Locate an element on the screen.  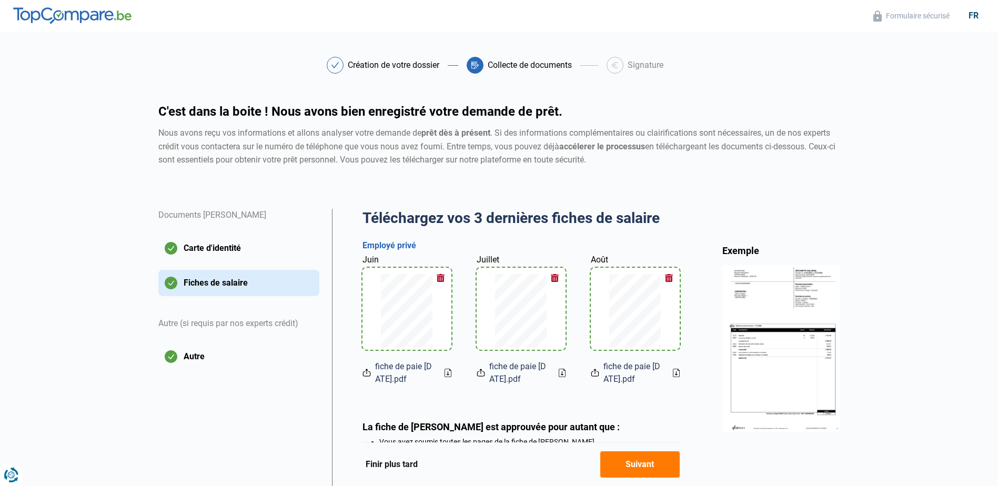
div: Collecte de documents is located at coordinates (530, 65).